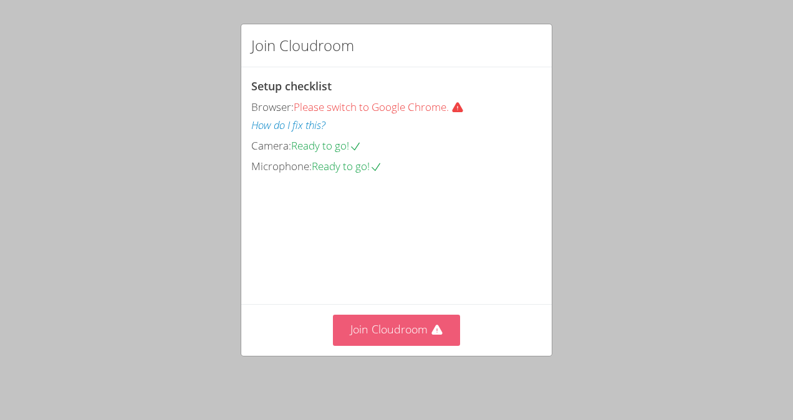 The image size is (793, 420). I want to click on span: Setup checklist, so click(291, 86).